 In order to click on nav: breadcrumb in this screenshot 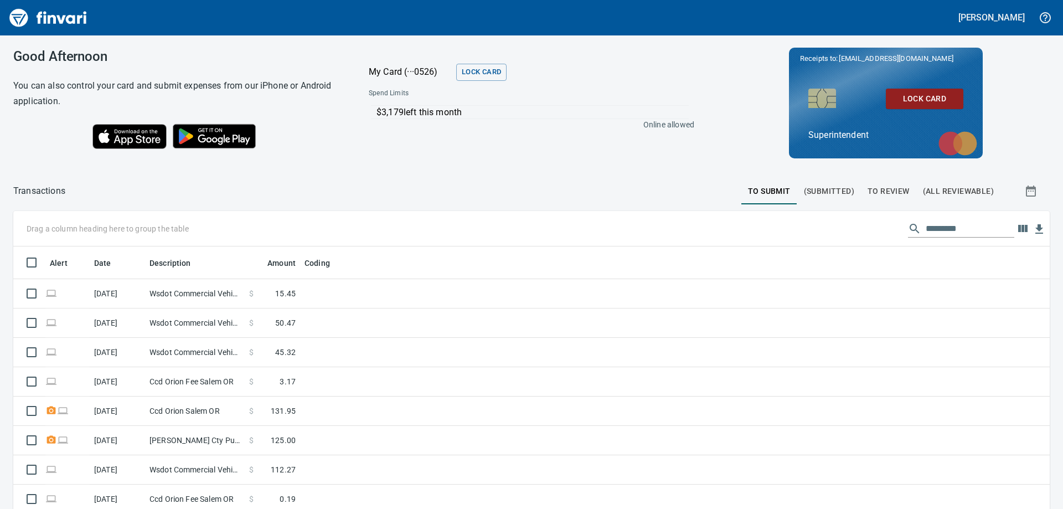, I will do `click(39, 191)`.